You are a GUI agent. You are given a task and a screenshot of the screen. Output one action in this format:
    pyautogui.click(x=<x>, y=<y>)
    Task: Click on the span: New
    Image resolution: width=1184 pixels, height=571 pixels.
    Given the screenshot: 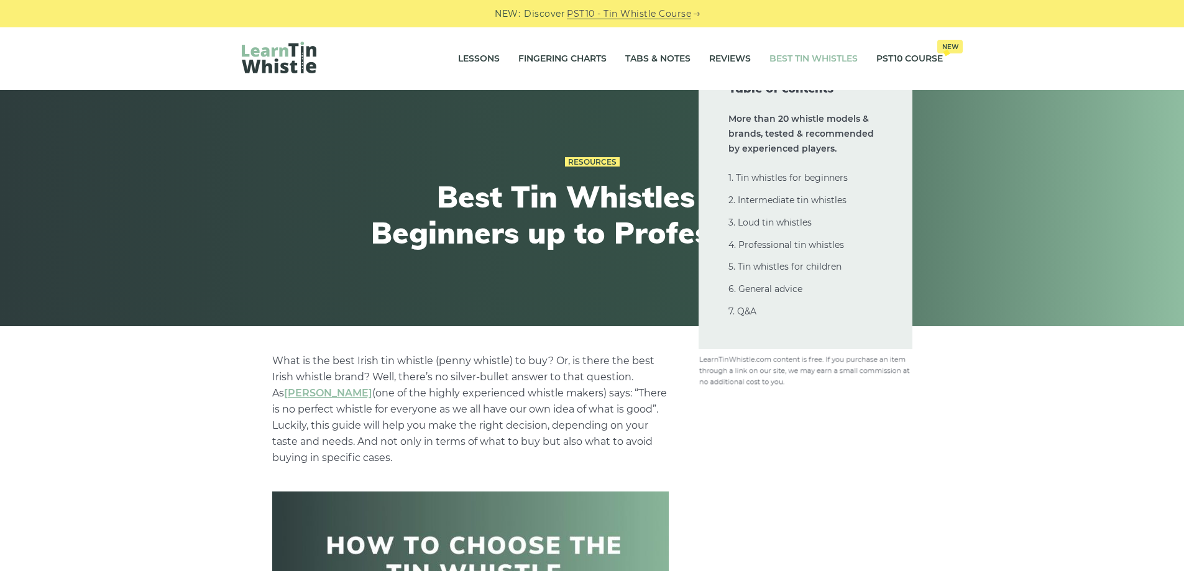 What is the action you would take?
    pyautogui.click(x=950, y=47)
    